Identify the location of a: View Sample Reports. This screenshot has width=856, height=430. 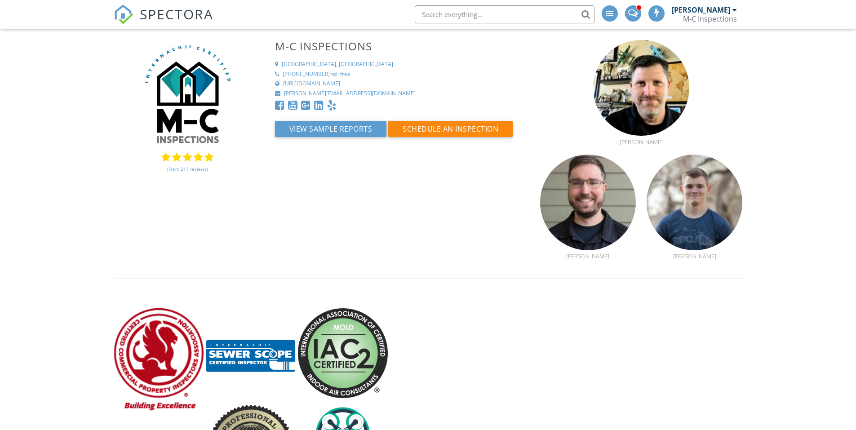
(332, 132).